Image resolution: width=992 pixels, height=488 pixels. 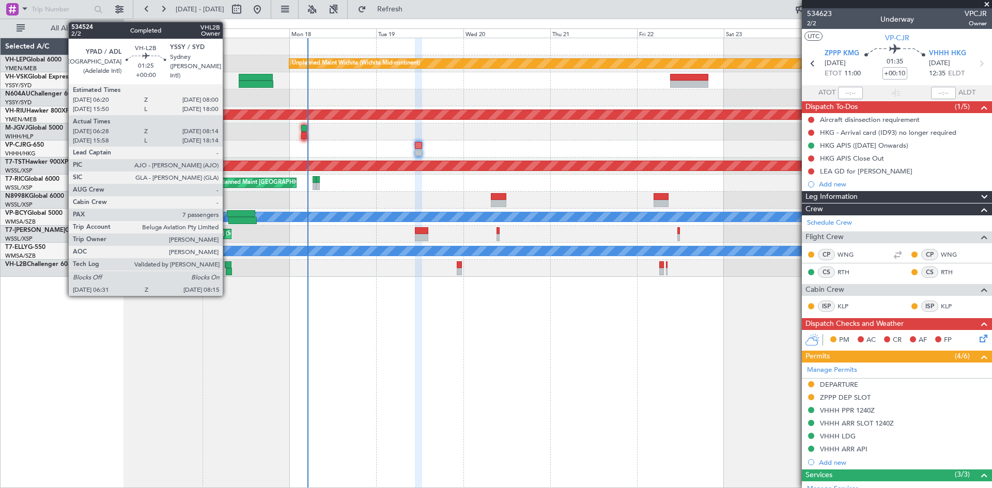 What do you see at coordinates (856, 423) in the screenshot?
I see `div: VHHH ARR SLOT 1240Z` at bounding box center [856, 423].